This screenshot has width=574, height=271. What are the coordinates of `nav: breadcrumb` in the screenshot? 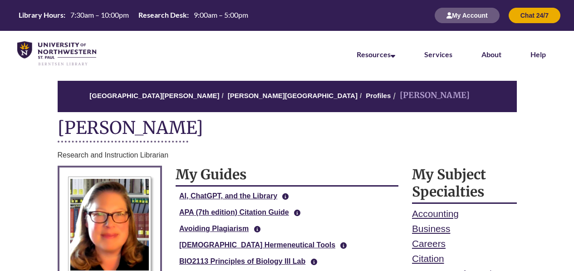 It's located at (287, 96).